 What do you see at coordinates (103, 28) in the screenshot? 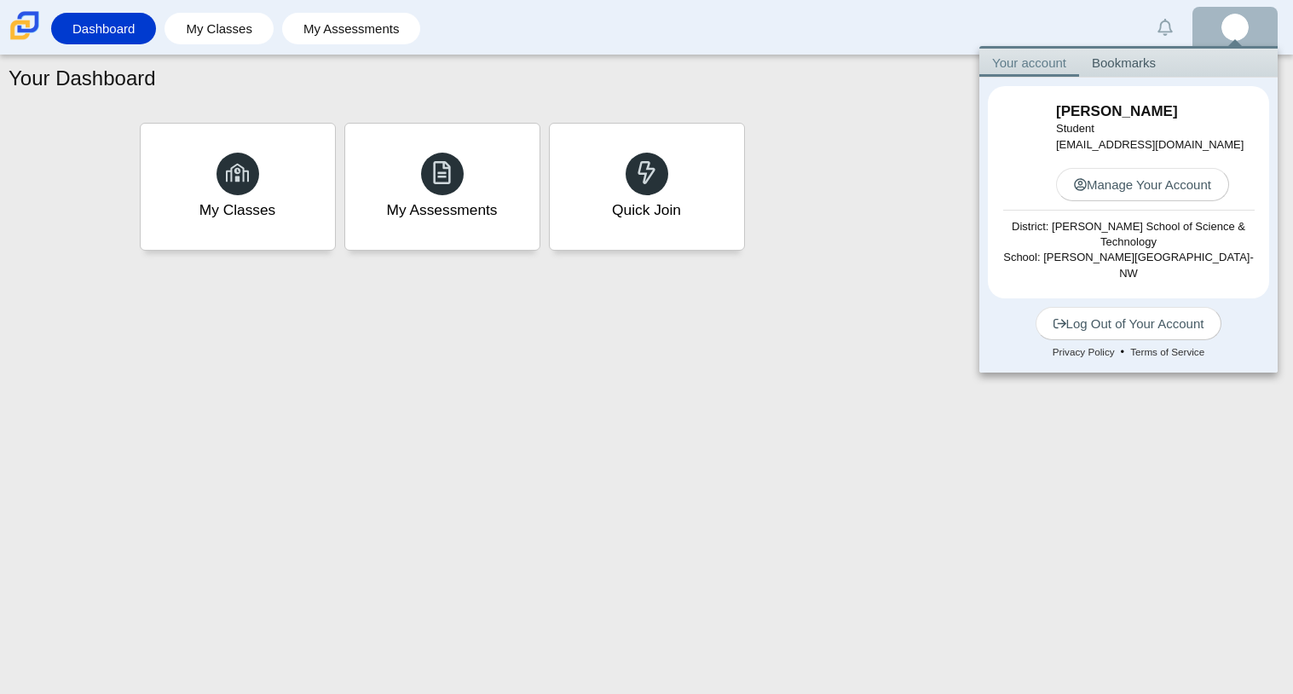
I see `a: Dashboard` at bounding box center [103, 28].